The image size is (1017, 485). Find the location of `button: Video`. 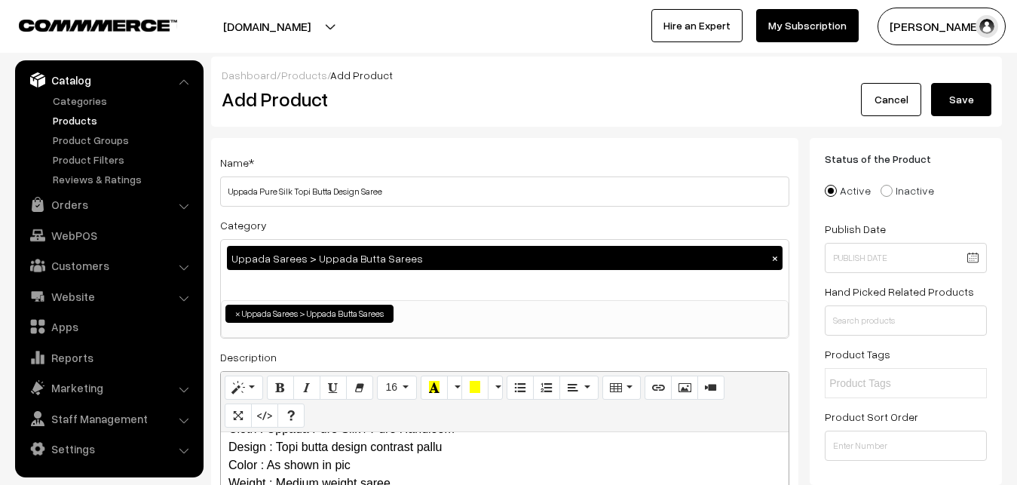

button: Video is located at coordinates (711, 387).